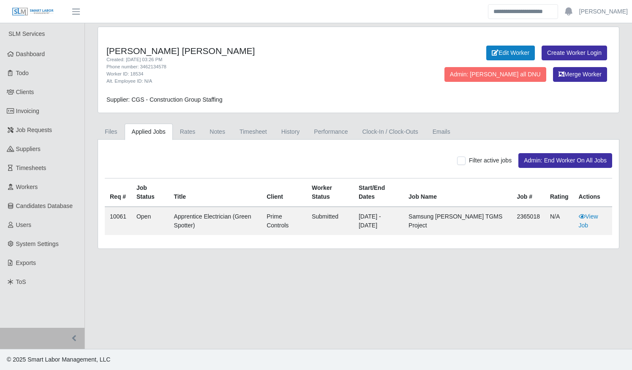 The image size is (632, 370). I want to click on a: View Job, so click(588, 221).